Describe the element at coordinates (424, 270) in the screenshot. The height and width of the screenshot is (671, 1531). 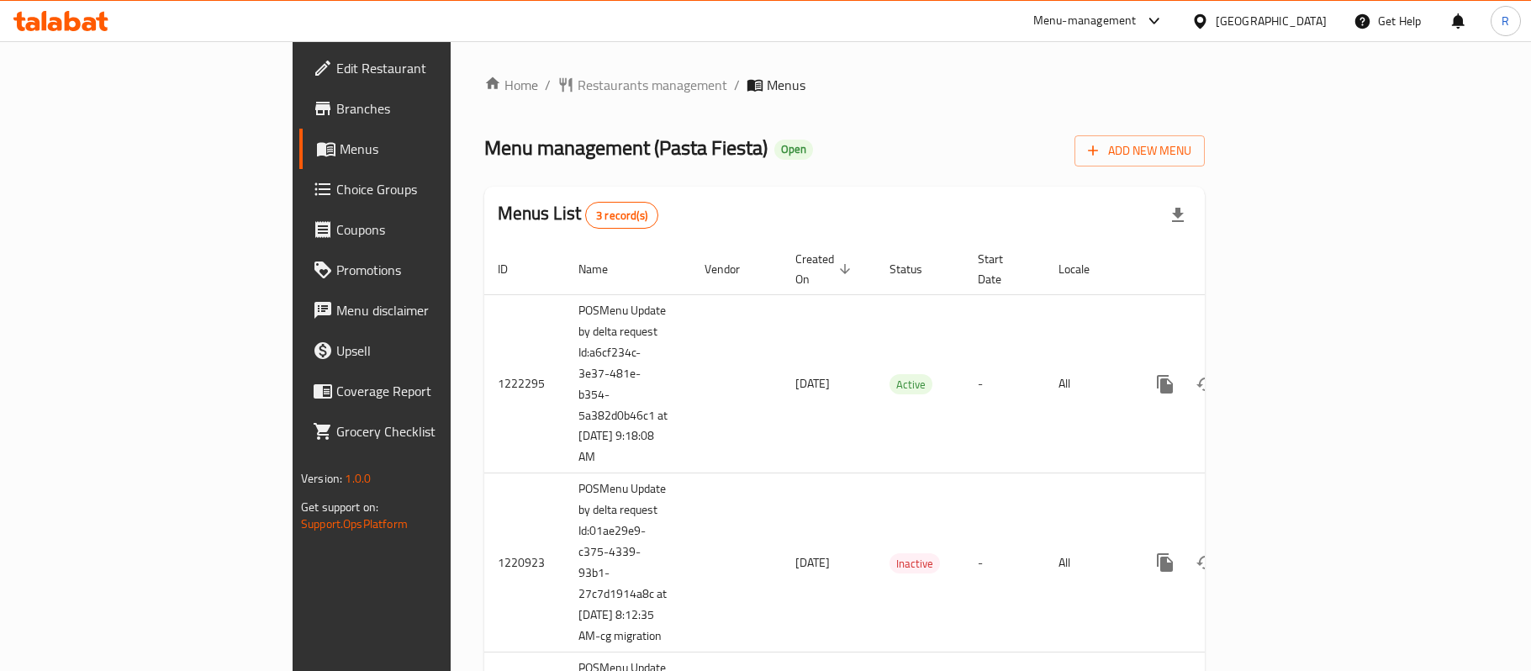
I see `a: Promotions` at that location.